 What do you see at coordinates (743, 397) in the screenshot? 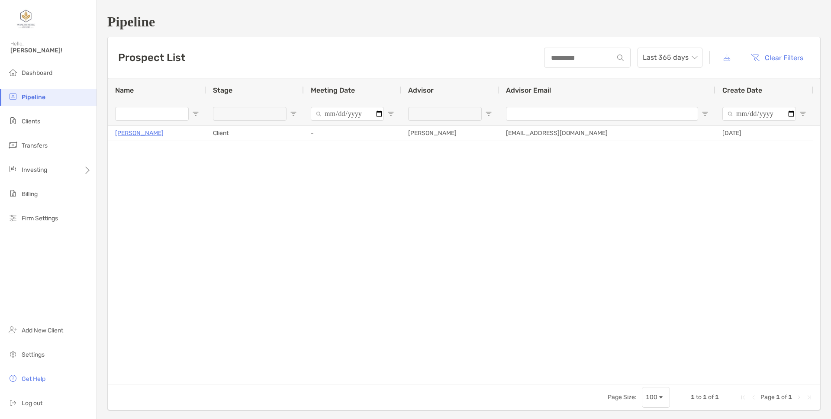
I see `div: First Page` at bounding box center [743, 397].